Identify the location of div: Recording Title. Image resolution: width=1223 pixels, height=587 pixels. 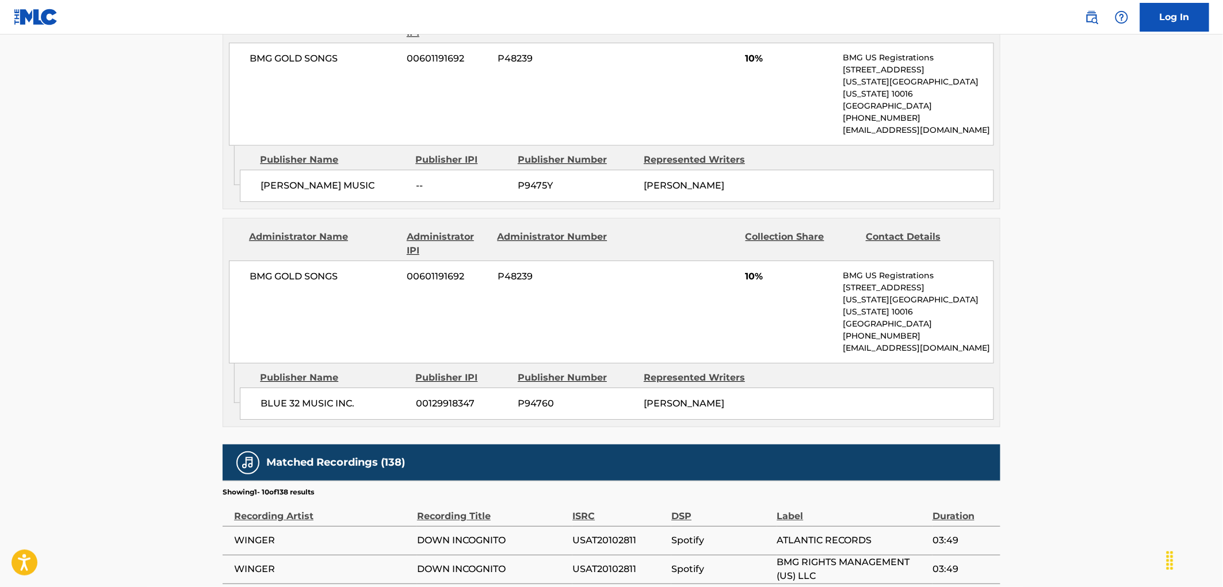
(492, 510).